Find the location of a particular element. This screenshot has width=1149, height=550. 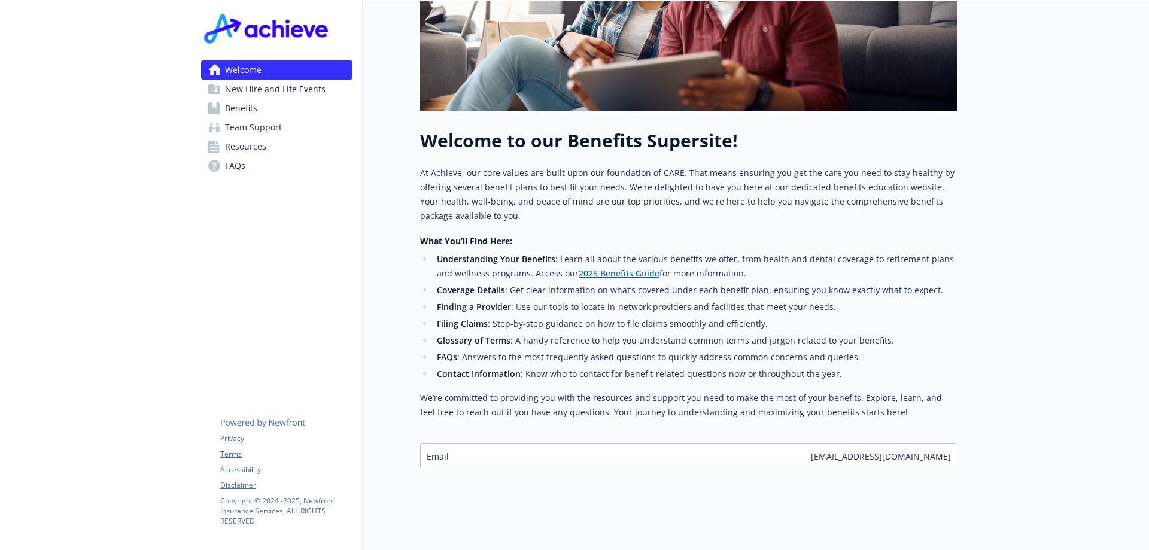

a: Disclaimer is located at coordinates (286, 485).